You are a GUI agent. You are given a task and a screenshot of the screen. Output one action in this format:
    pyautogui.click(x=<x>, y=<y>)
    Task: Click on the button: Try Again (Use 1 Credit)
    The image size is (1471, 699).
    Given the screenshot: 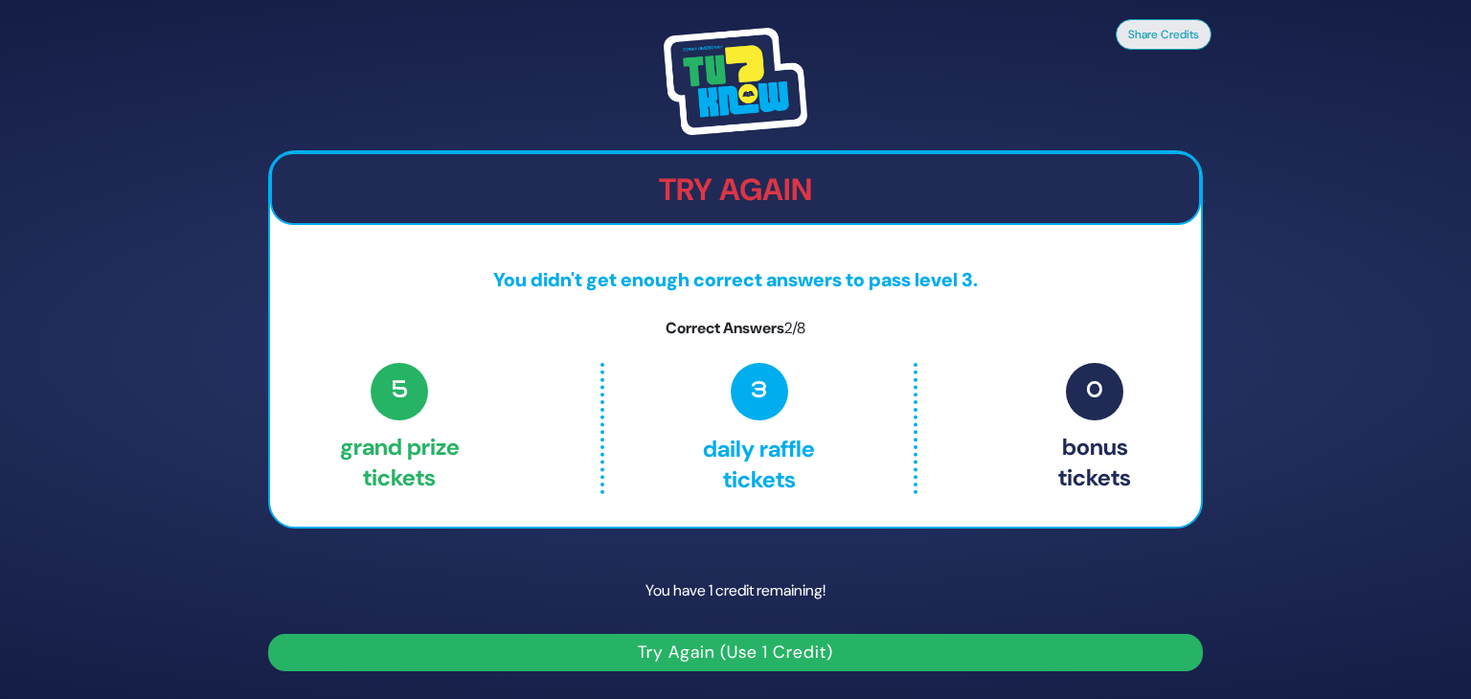 What is the action you would take?
    pyautogui.click(x=736, y=652)
    